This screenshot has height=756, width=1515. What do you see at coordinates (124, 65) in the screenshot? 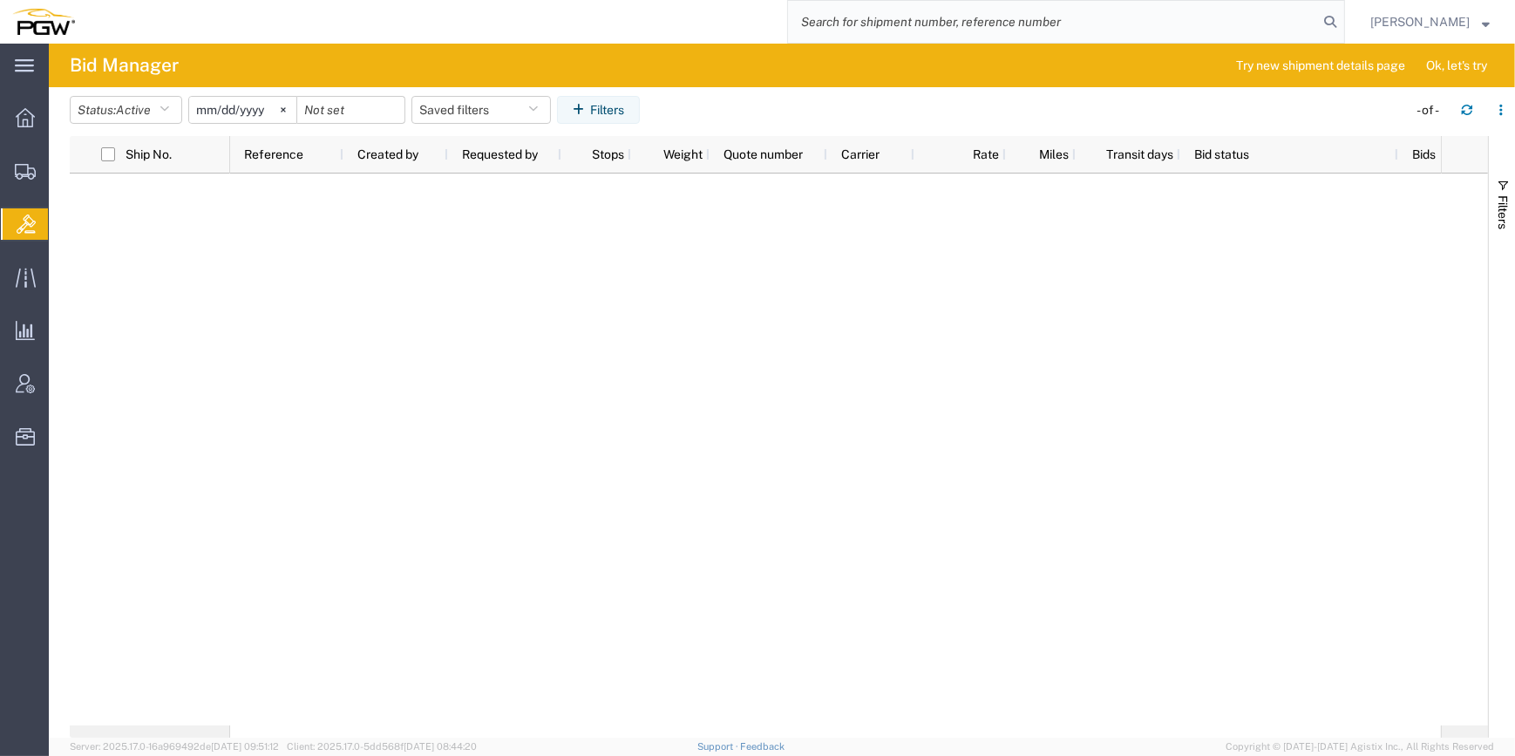
I see `h4: Bid Manager` at bounding box center [124, 65].